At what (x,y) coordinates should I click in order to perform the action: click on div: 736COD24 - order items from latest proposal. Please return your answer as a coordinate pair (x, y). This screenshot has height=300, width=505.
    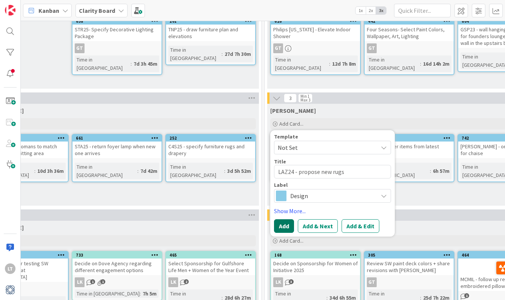
    Looking at the image, I should click on (409, 146).